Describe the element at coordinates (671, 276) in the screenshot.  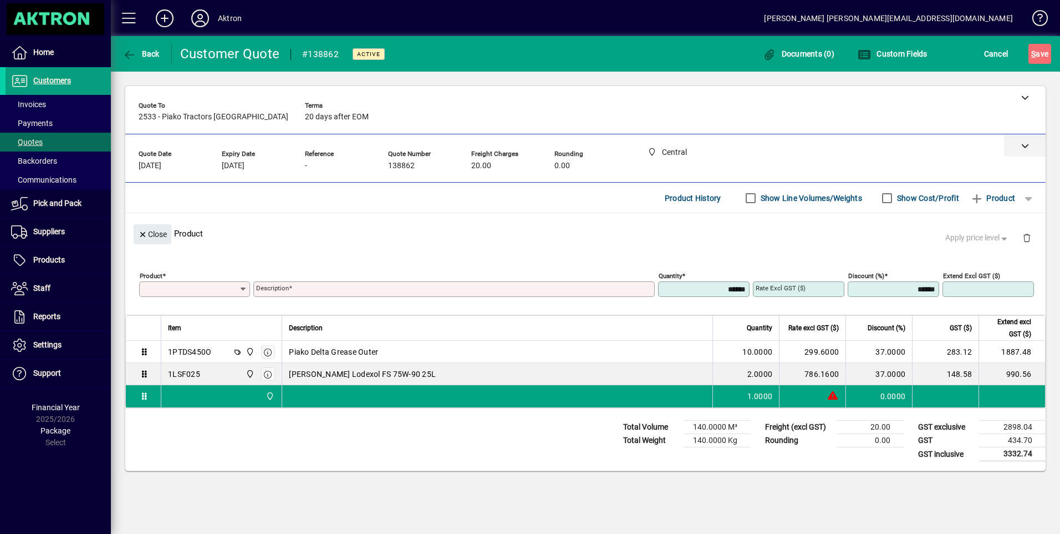
I see `mat-label: Quantity` at that location.